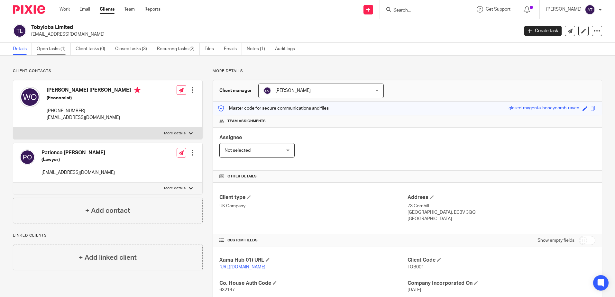 This screenshot has width=615, height=297. I want to click on p: Linked clients, so click(108, 236).